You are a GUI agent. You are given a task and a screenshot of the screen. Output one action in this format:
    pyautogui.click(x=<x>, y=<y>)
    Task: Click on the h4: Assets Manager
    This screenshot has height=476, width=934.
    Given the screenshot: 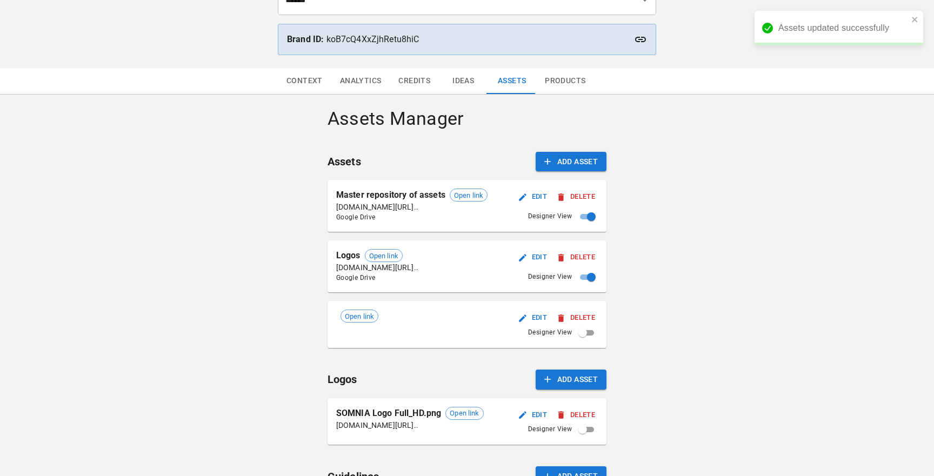 What is the action you would take?
    pyautogui.click(x=467, y=119)
    